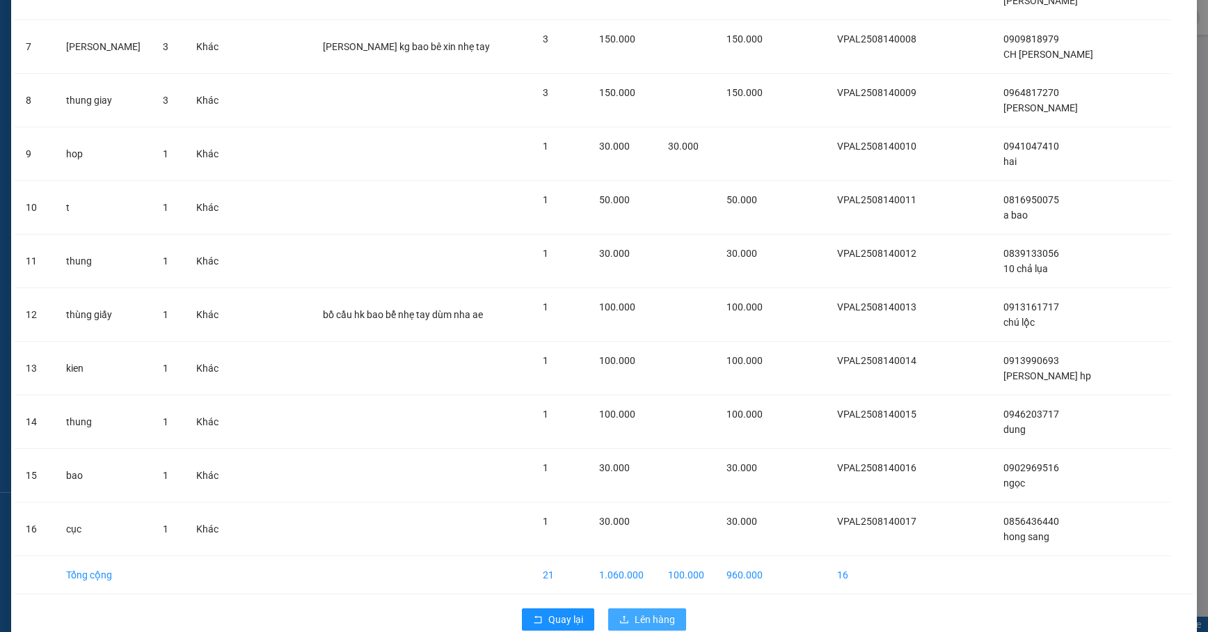  I want to click on button: uploadLên hàng, so click(647, 619).